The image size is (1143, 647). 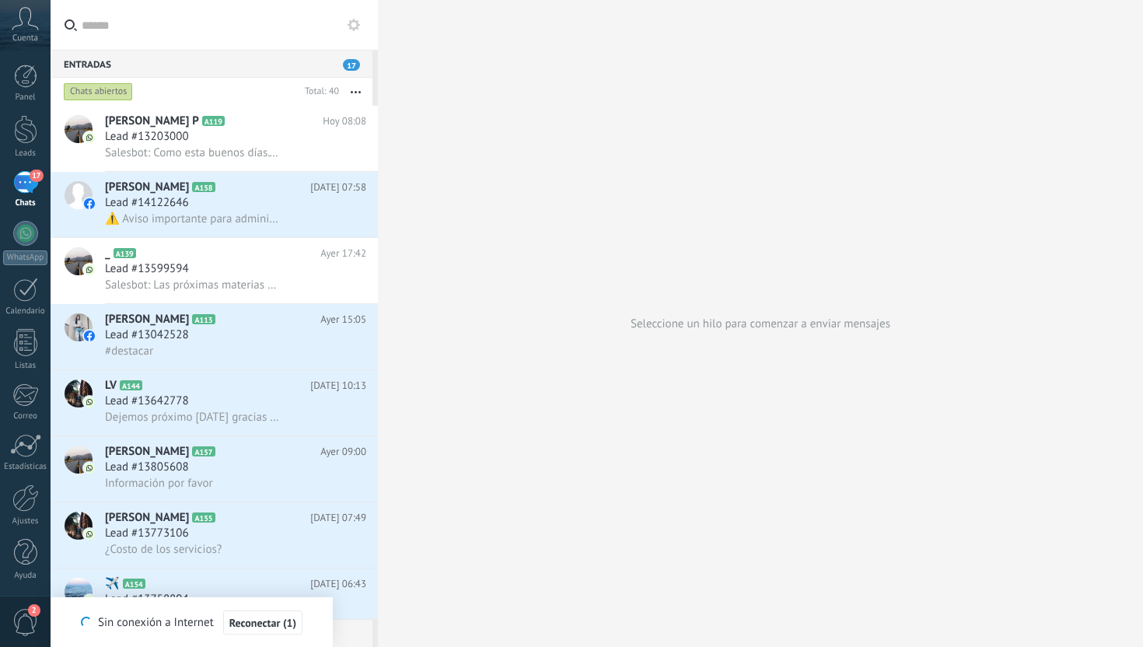 I want to click on span: A119, so click(x=213, y=121).